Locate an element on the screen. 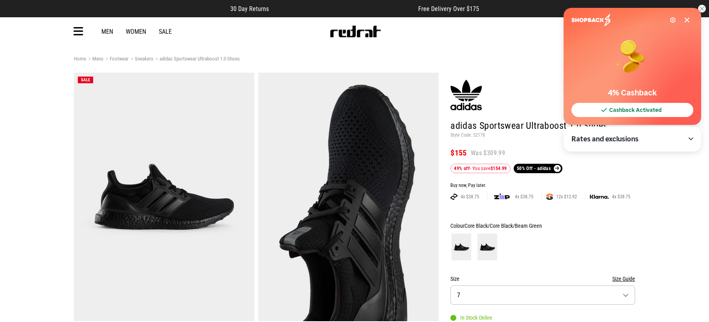  div: Size is located at coordinates (542, 279).